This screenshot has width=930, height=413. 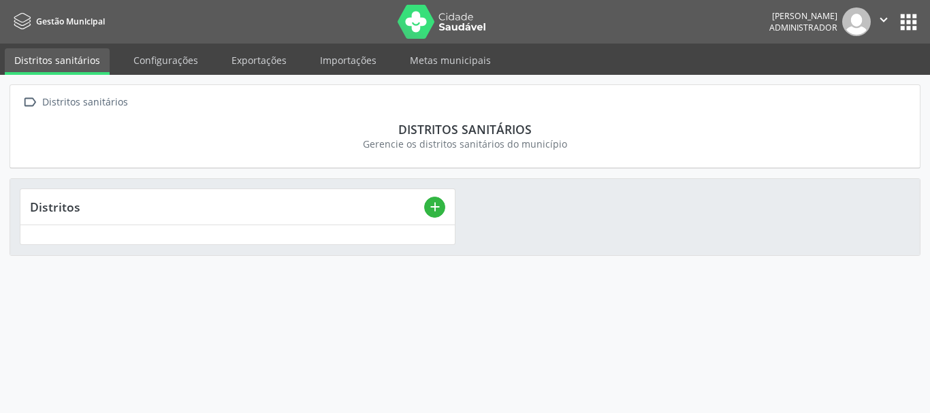 I want to click on a: Distritos sanitários, so click(x=57, y=61).